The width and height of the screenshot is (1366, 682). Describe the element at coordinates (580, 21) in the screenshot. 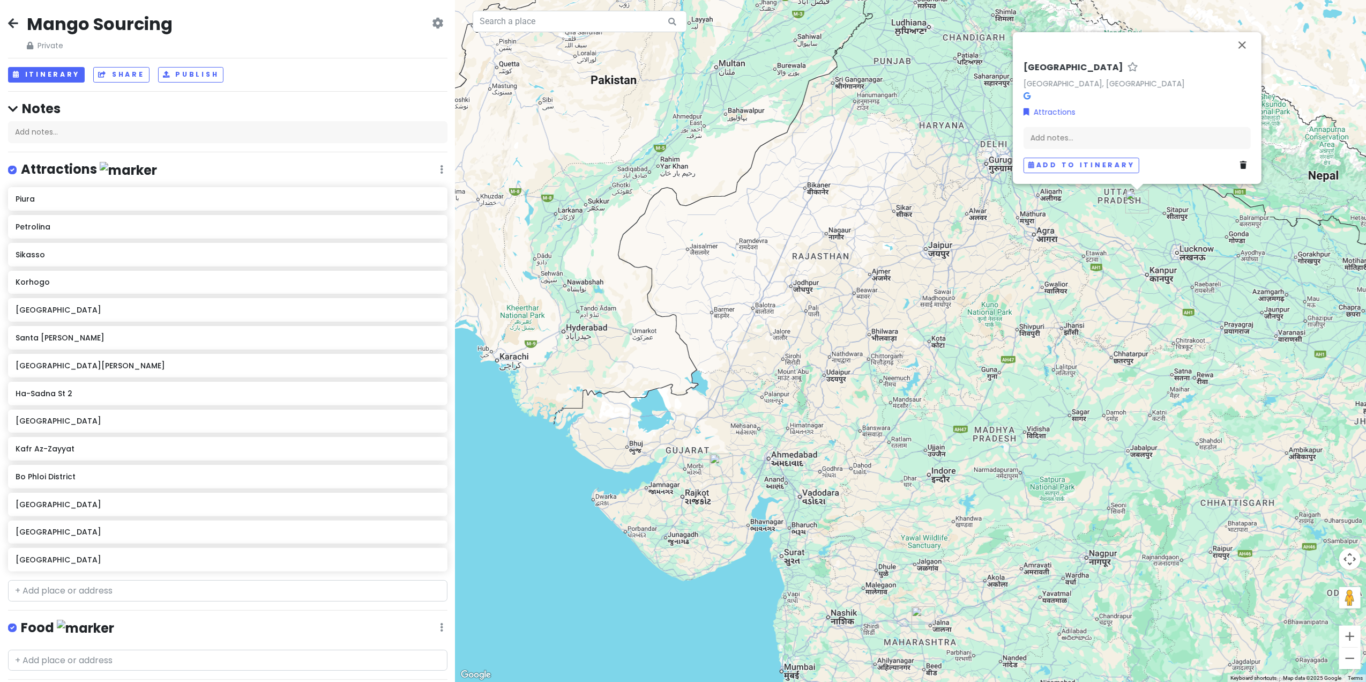

I see `input: Search a place` at that location.